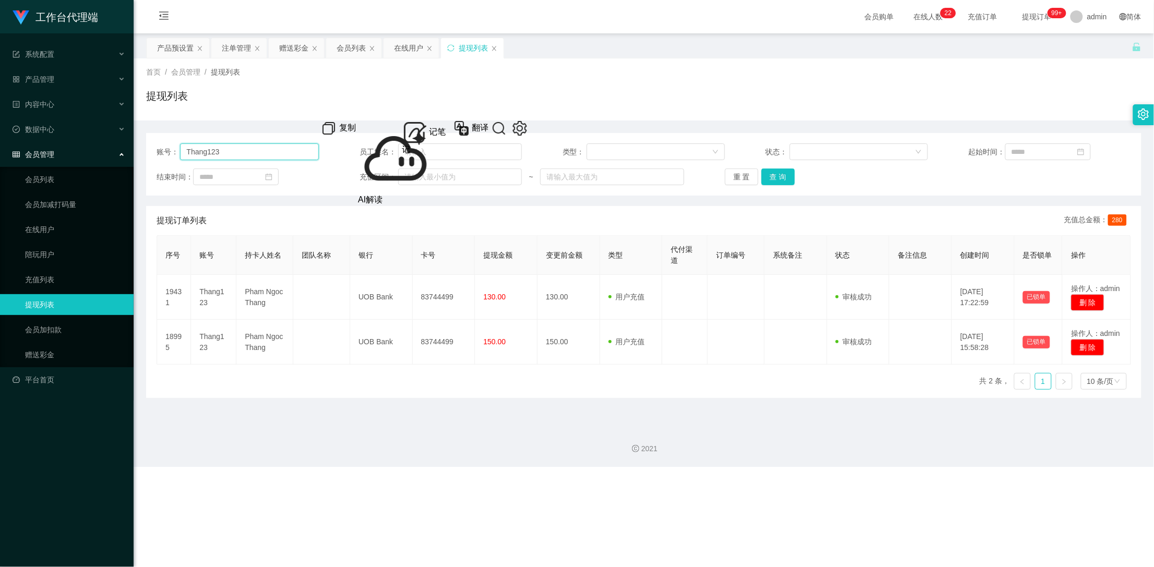  What do you see at coordinates (16, 79) in the screenshot?
I see `i: 图标: appstore-o` at bounding box center [16, 79].